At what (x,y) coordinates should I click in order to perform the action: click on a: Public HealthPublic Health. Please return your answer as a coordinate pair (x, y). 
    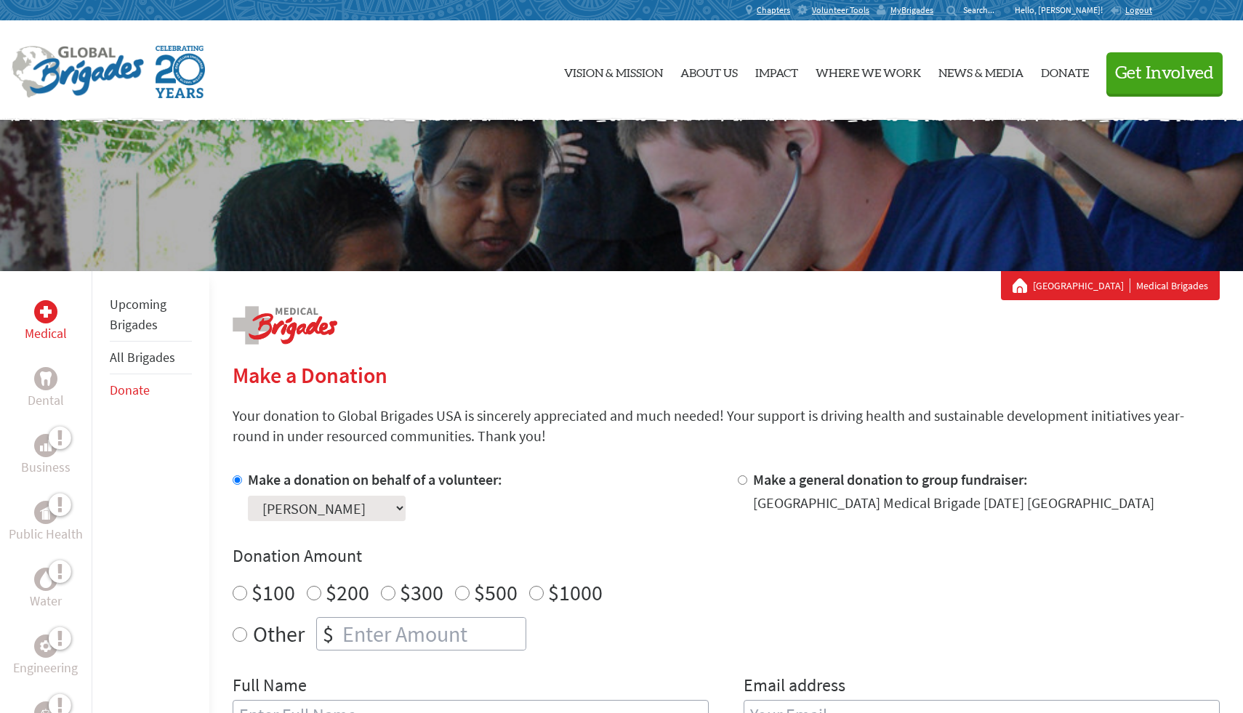
    Looking at the image, I should click on (46, 523).